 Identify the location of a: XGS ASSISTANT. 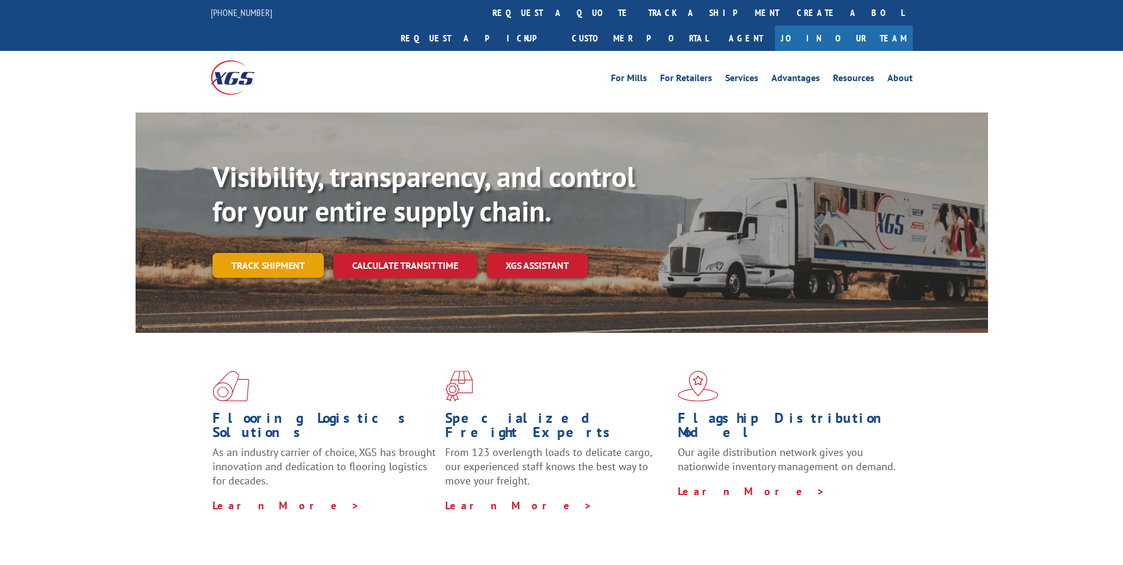
(537, 265).